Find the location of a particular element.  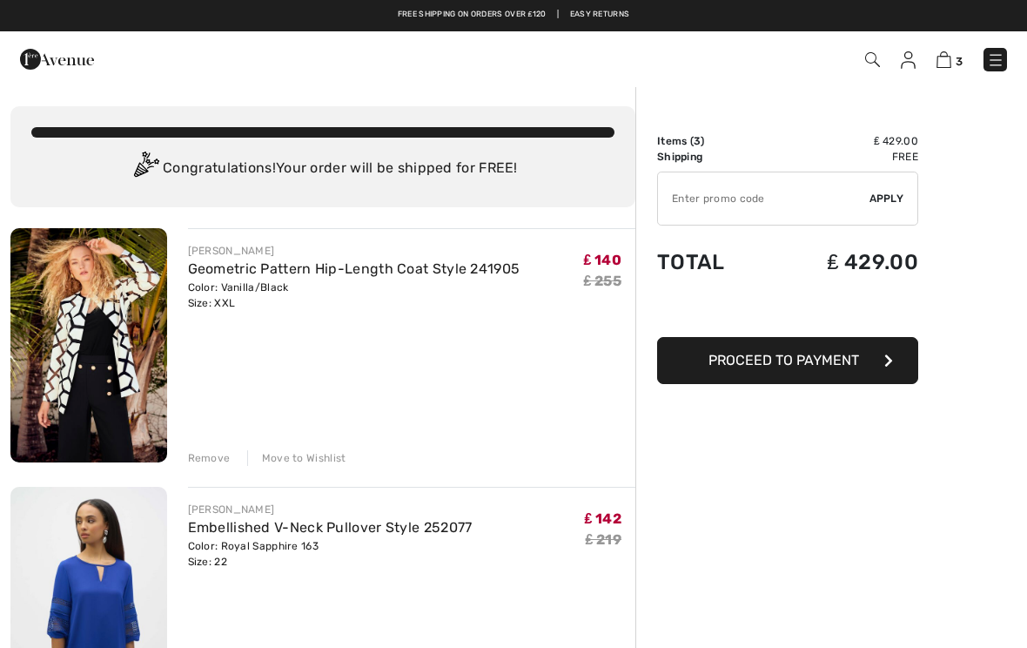

div: Move to Wishlist is located at coordinates (297, 458).